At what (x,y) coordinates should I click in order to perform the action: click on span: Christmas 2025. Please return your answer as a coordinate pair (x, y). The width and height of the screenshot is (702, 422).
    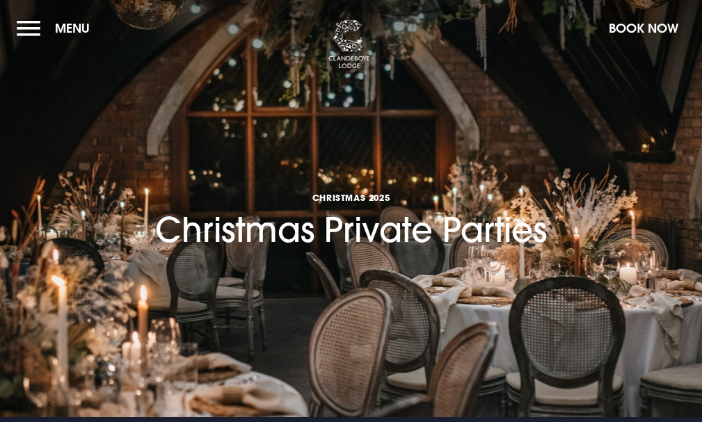
    Looking at the image, I should click on (350, 197).